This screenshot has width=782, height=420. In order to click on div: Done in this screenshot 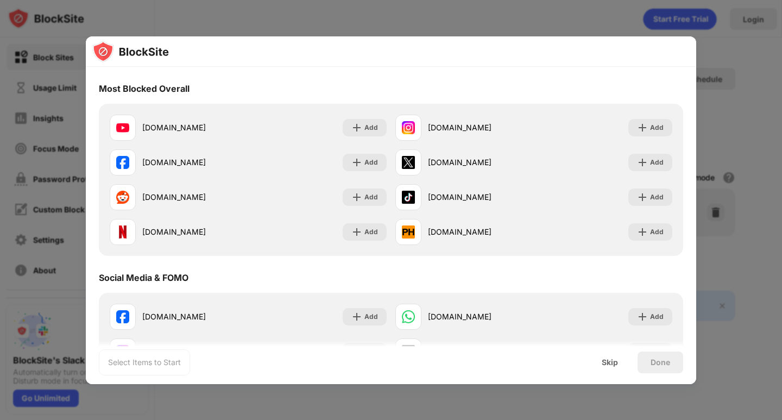, I will do `click(660, 362)`.